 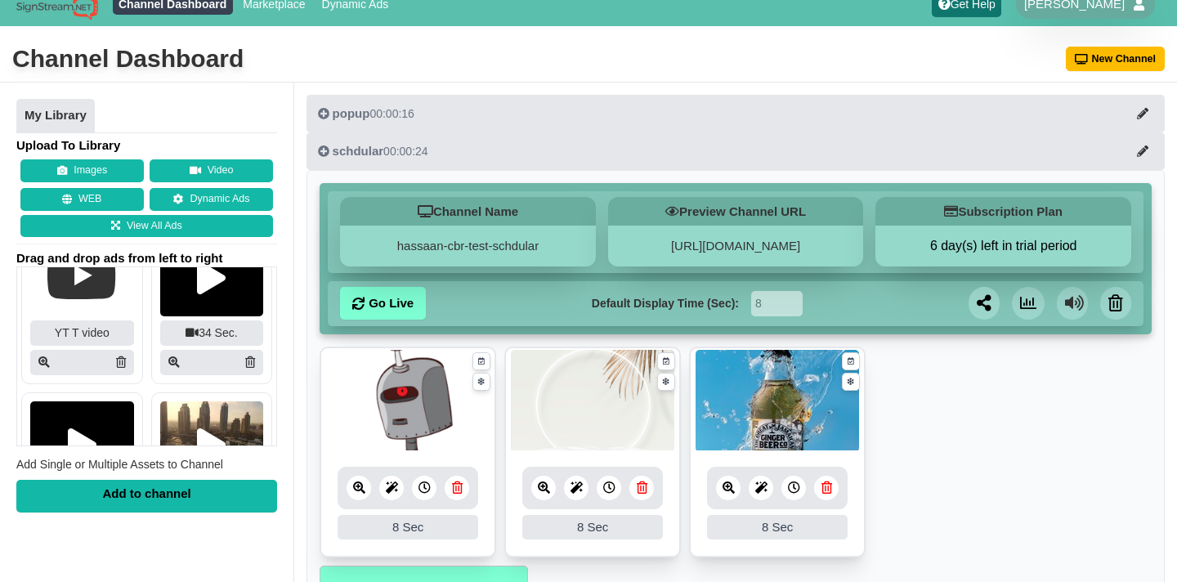 I want to click on span: schdular, so click(x=358, y=150).